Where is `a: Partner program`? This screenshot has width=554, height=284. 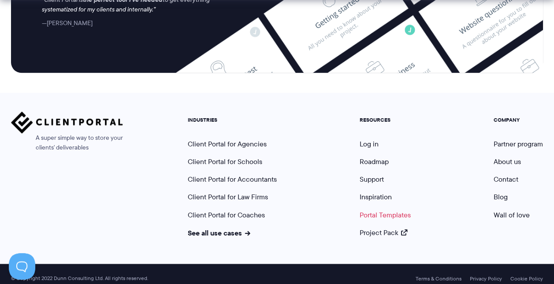 a: Partner program is located at coordinates (518, 144).